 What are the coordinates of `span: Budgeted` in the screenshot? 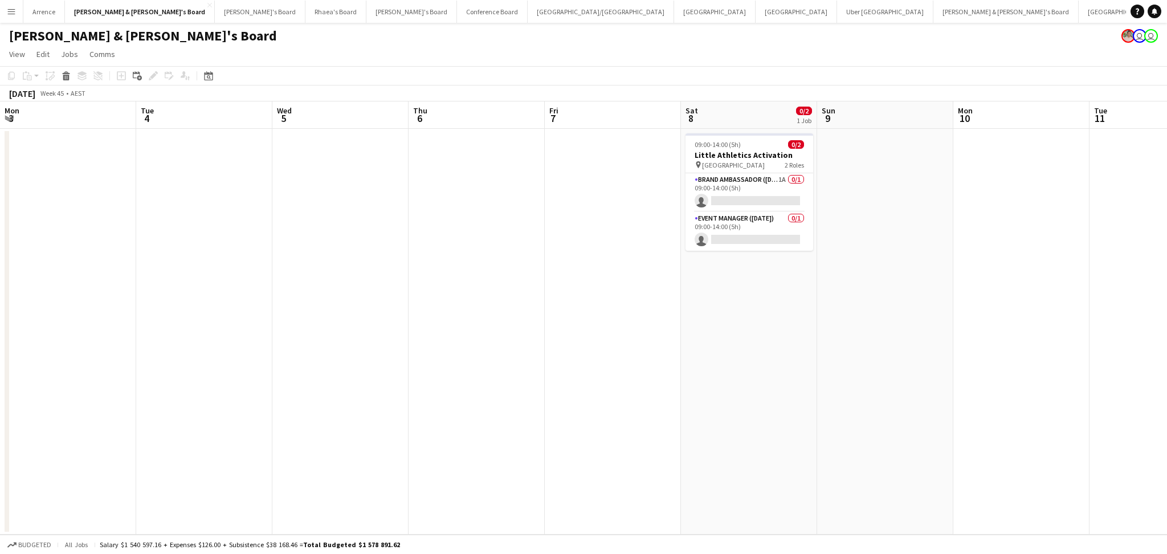 It's located at (35, 545).